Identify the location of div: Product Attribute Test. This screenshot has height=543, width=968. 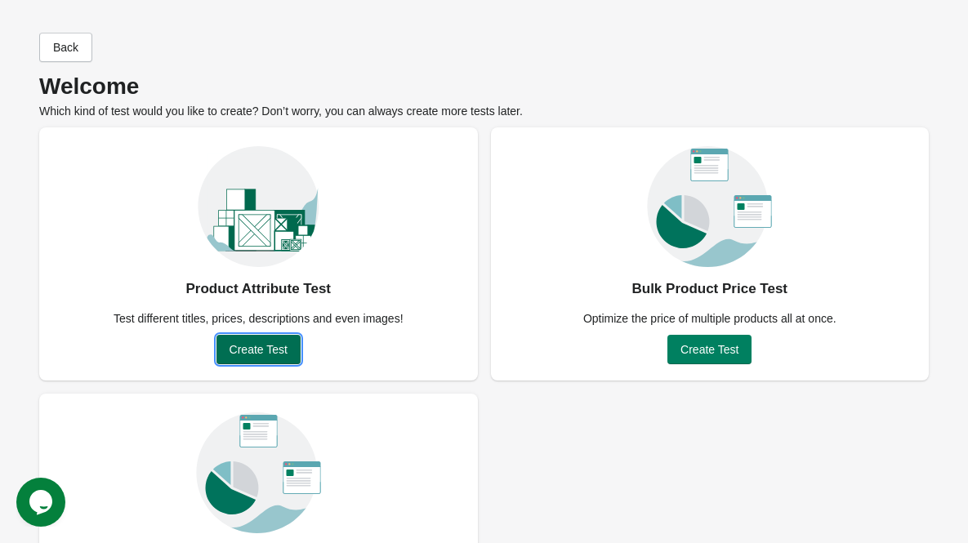
(258, 289).